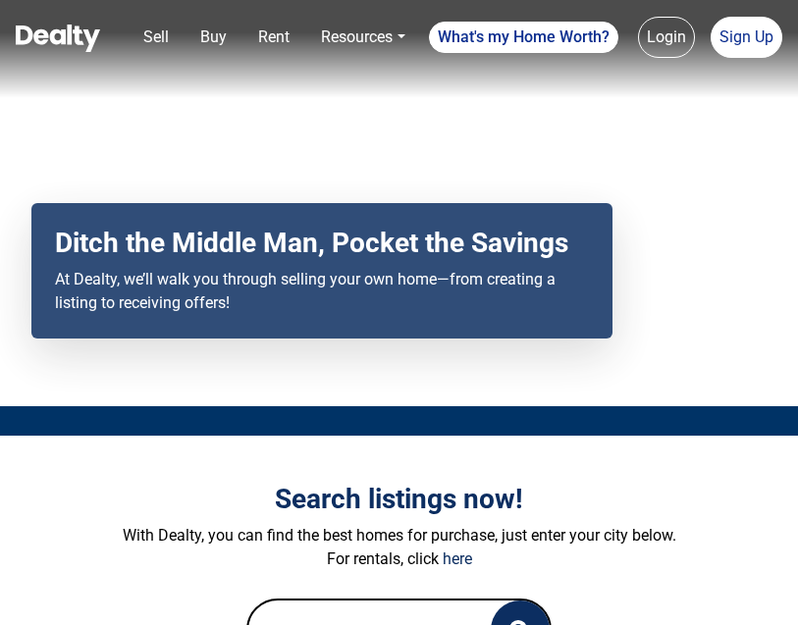 The height and width of the screenshot is (625, 798). Describe the element at coordinates (746, 37) in the screenshot. I see `a: Sign Up` at that location.